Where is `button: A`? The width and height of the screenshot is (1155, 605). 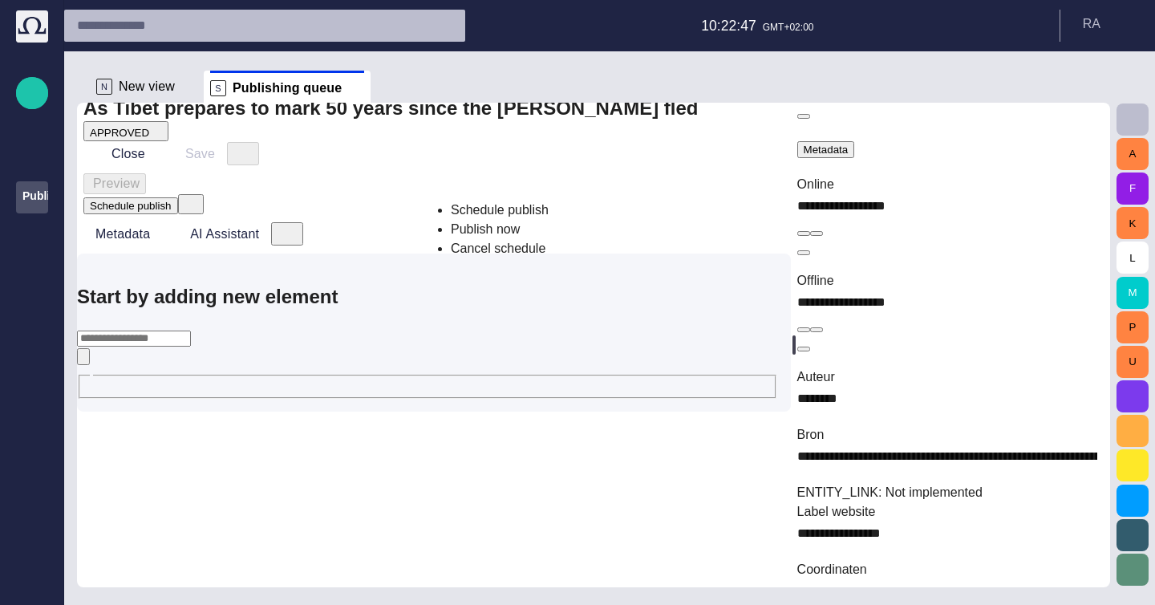 button: A is located at coordinates (1132, 154).